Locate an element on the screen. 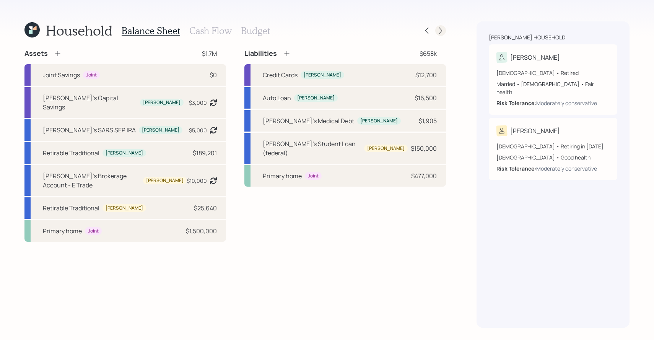 This screenshot has width=654, height=340. div: $16,500 is located at coordinates (425, 98).